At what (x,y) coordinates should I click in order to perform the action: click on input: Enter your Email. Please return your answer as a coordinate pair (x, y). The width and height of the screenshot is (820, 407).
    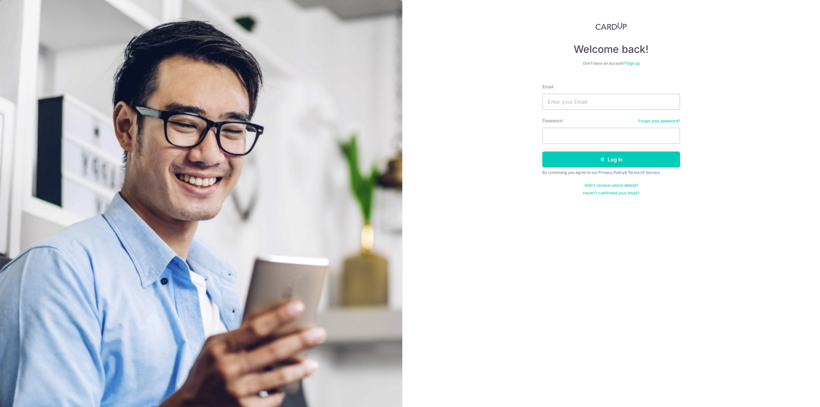
    Looking at the image, I should click on (611, 102).